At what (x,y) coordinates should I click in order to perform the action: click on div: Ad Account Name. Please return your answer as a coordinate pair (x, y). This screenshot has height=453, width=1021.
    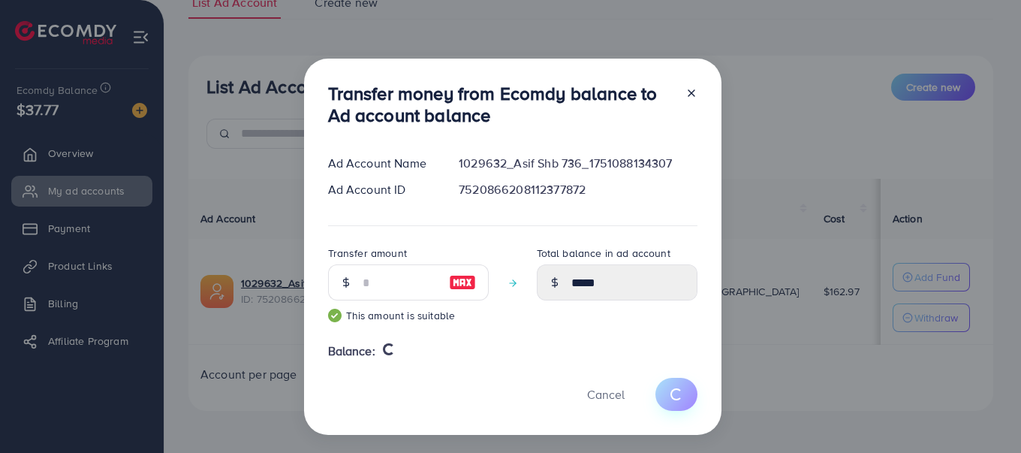
    Looking at the image, I should click on (381, 163).